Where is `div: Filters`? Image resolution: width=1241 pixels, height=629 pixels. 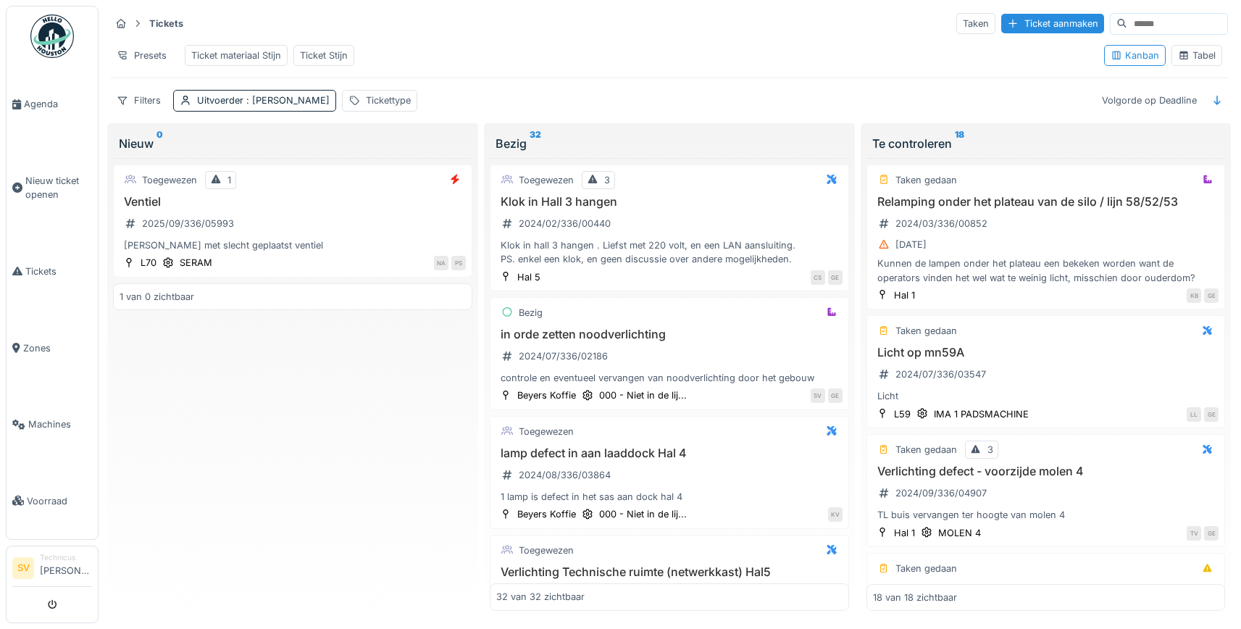 div: Filters is located at coordinates (138, 100).